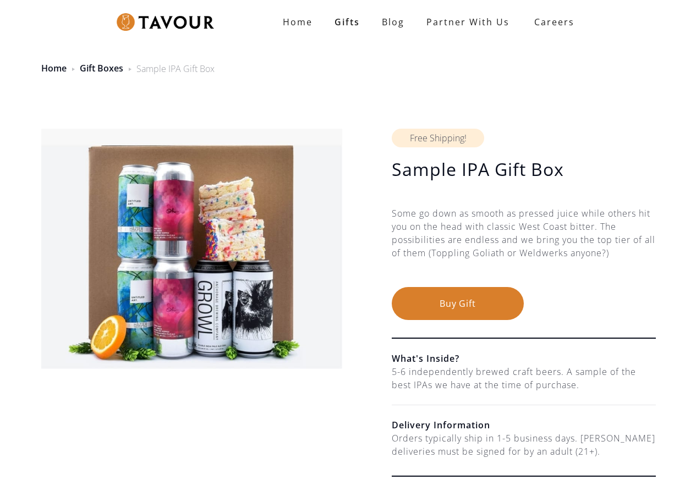  I want to click on a: Careers, so click(551, 22).